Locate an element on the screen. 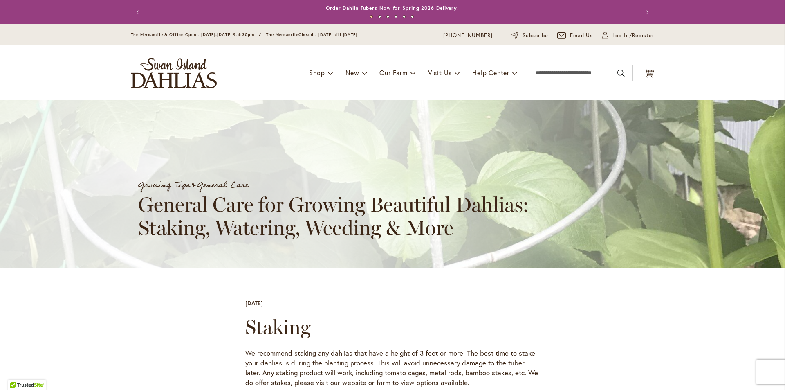  h2: Staking is located at coordinates (392, 327).